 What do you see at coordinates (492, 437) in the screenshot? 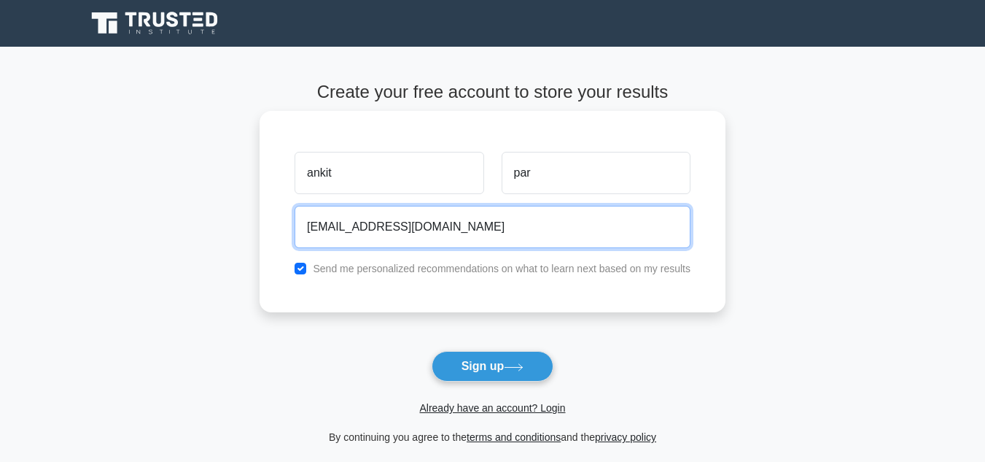
I see `div: By continuing you agree to the and the` at bounding box center [492, 437].